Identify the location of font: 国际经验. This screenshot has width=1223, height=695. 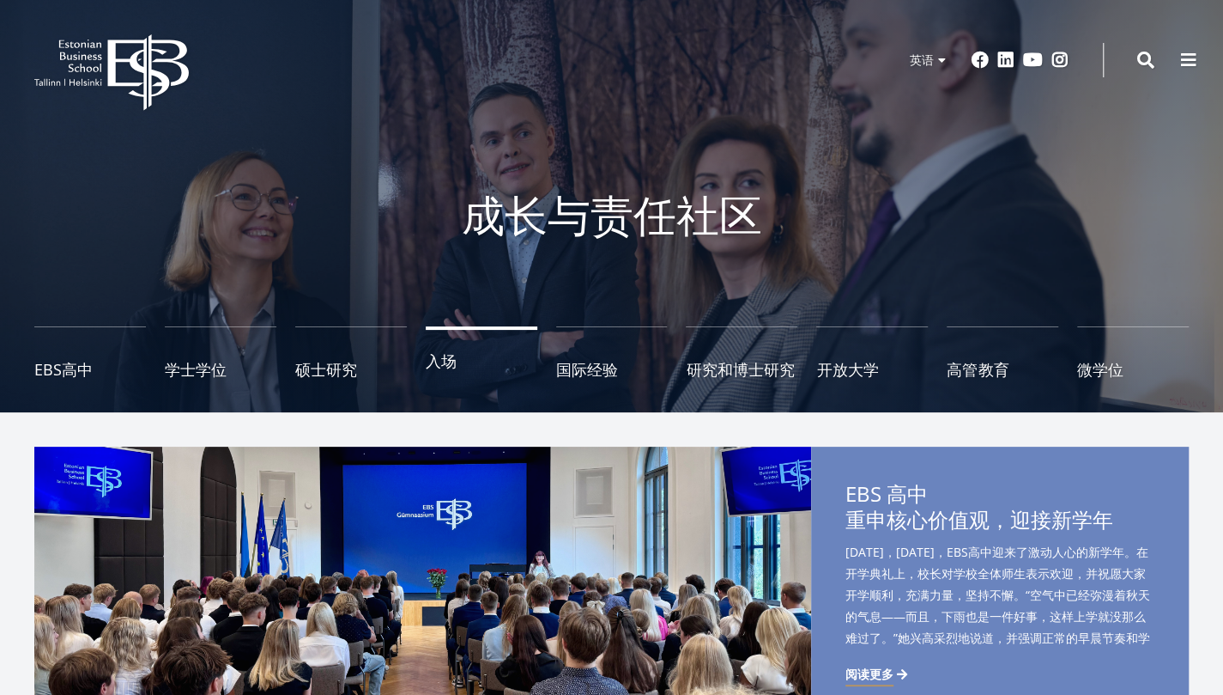
(587, 369).